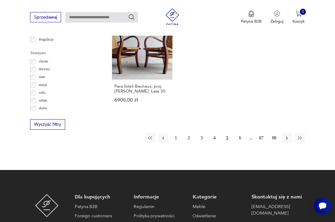 The height and width of the screenshot is (222, 335). What do you see at coordinates (159, 207) in the screenshot?
I see `a: Regulamin` at bounding box center [159, 207].